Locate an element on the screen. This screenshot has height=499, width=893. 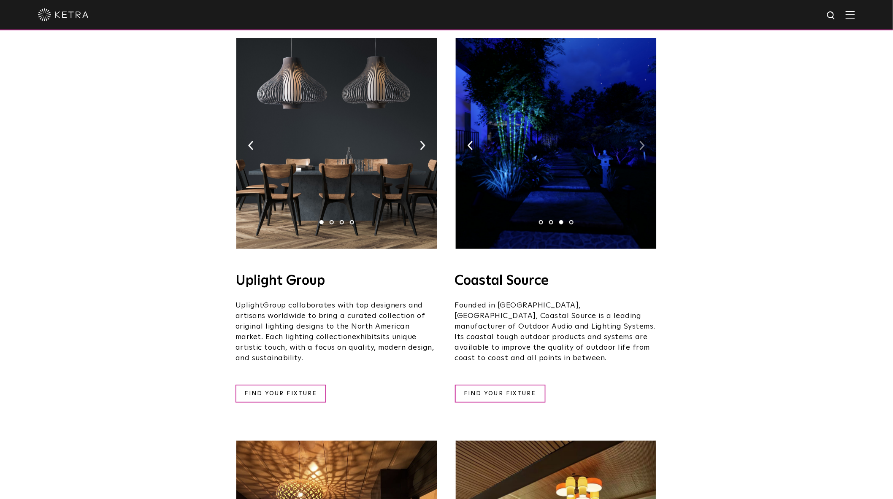
span: its unique artistic touch, with a focus on quality, modern design, and sustainability. is located at coordinates (335, 348).